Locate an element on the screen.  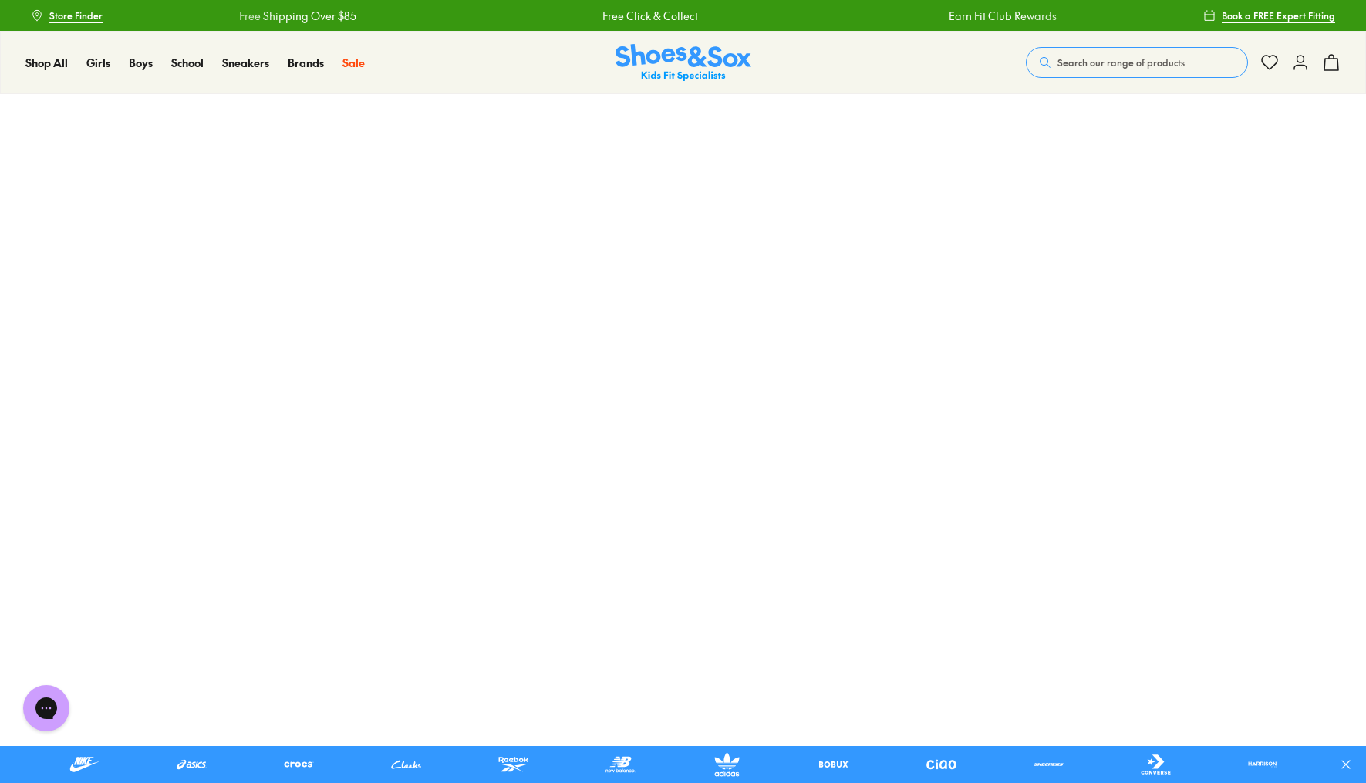
span: Sale is located at coordinates (353, 62).